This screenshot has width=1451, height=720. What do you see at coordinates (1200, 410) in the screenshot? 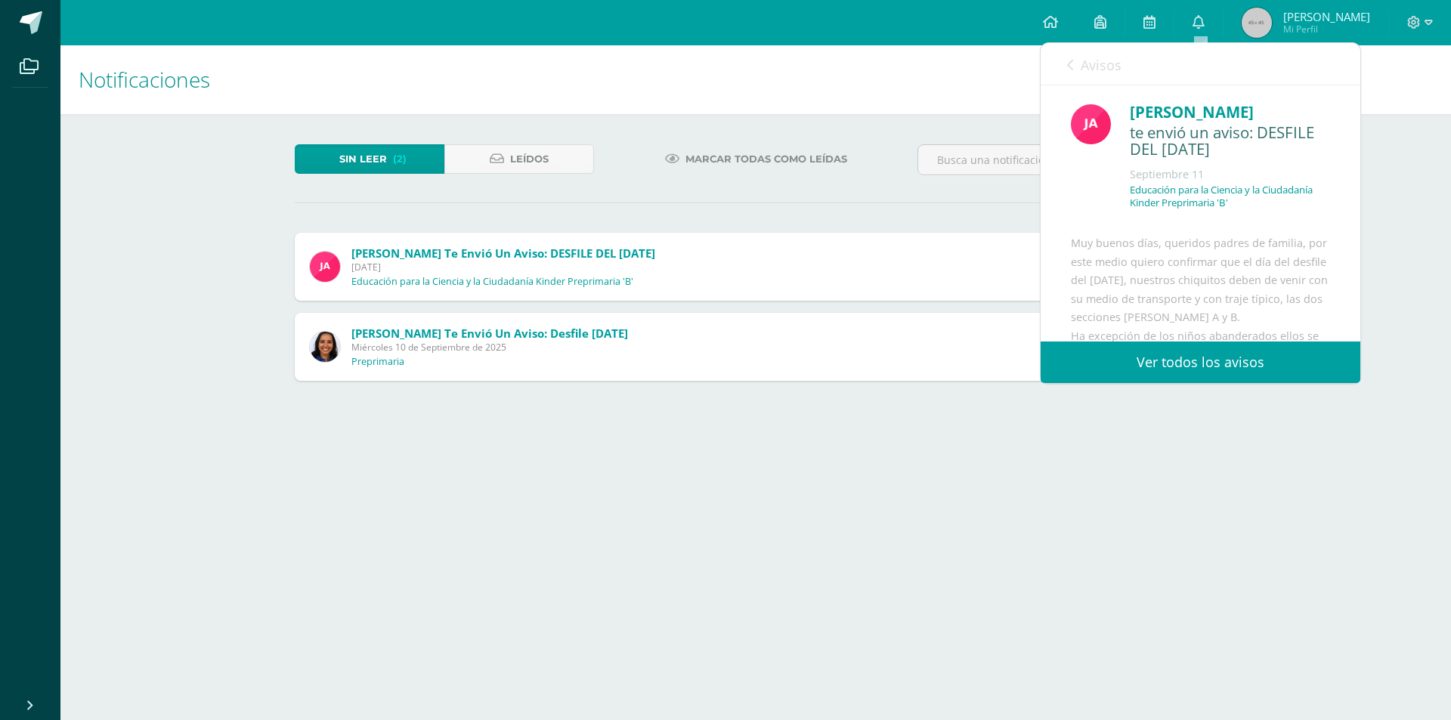
I see `div: Muy buenos días, queridos padres de familia, por este medio quiero confirmar que el día del desfi...` at bounding box center [1200, 410].